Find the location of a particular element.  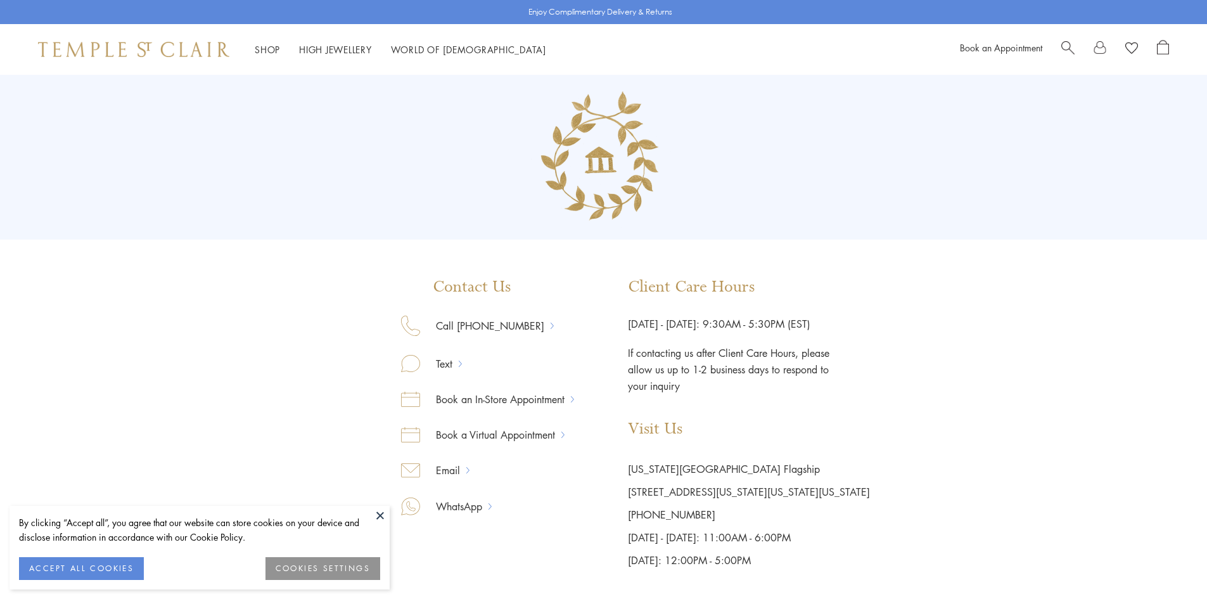

nav: Main navigation is located at coordinates (400, 49).